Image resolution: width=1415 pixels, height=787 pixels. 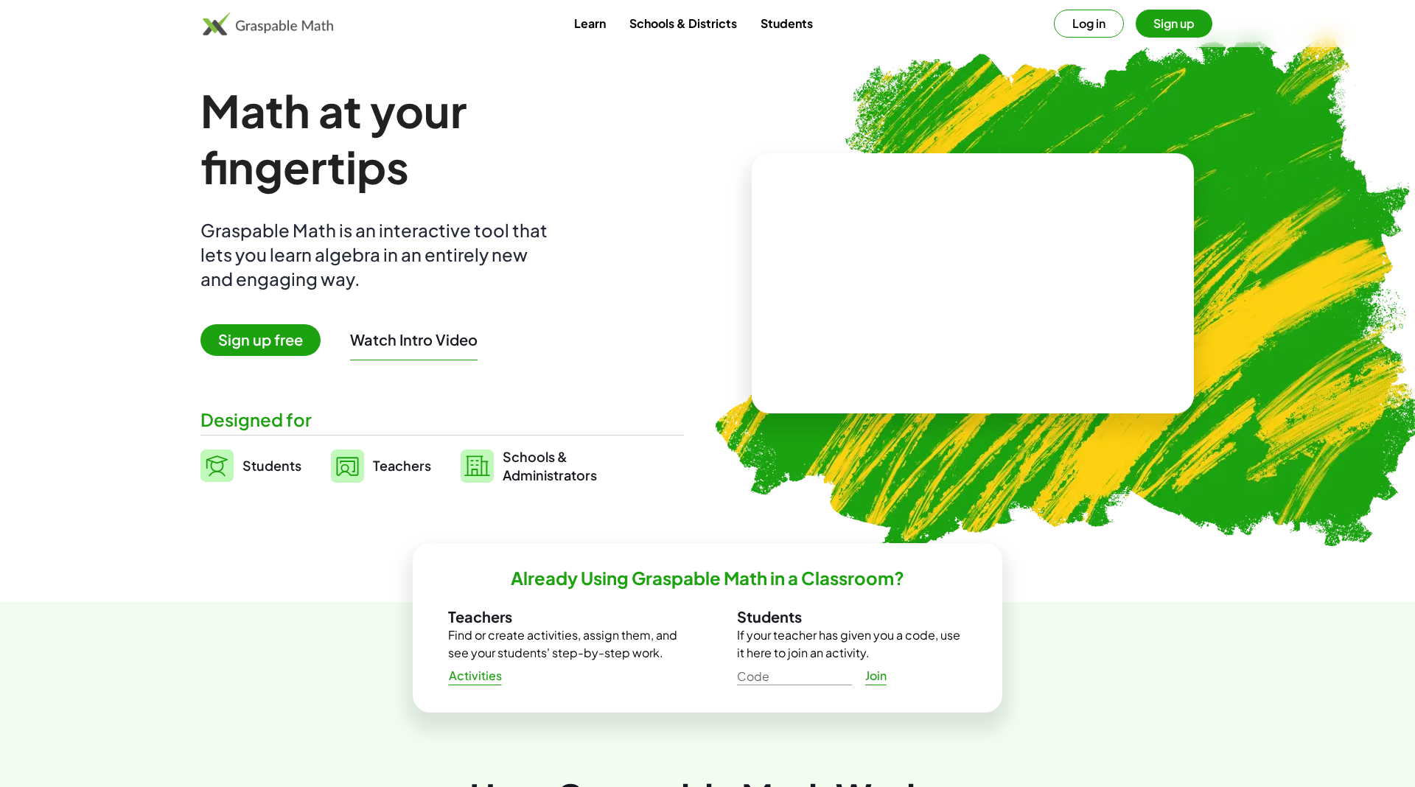 What do you see at coordinates (435, 139) in the screenshot?
I see `h1: Math at your fingertips` at bounding box center [435, 139].